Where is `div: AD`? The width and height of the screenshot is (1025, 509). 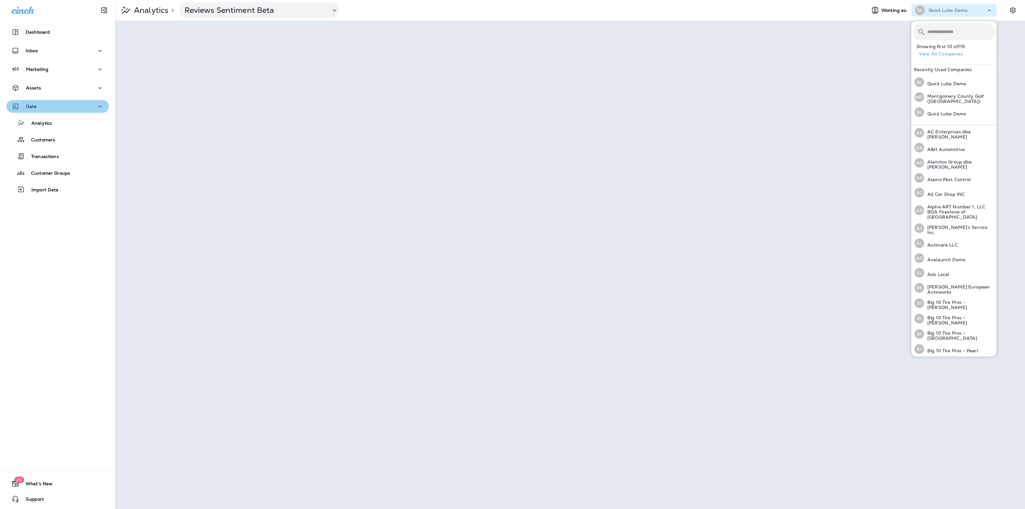
div: AD is located at coordinates (920, 258).